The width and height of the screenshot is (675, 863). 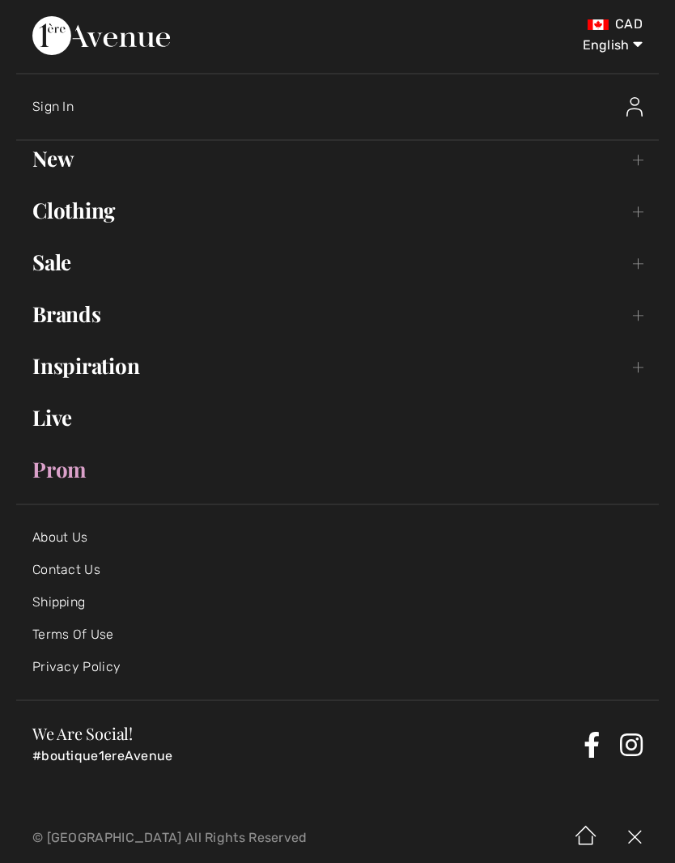 I want to click on img: 1ère Avenue, so click(x=101, y=36).